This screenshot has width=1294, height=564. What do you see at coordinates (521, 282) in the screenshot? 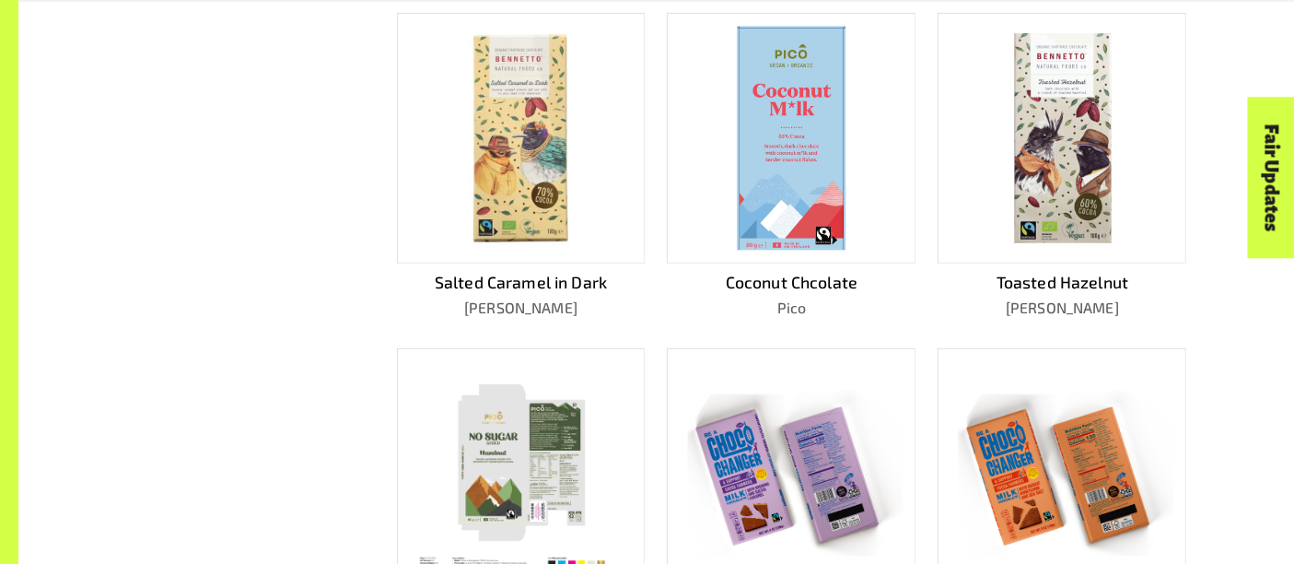
I see `p: Salted Caramel in Dark` at bounding box center [521, 282].